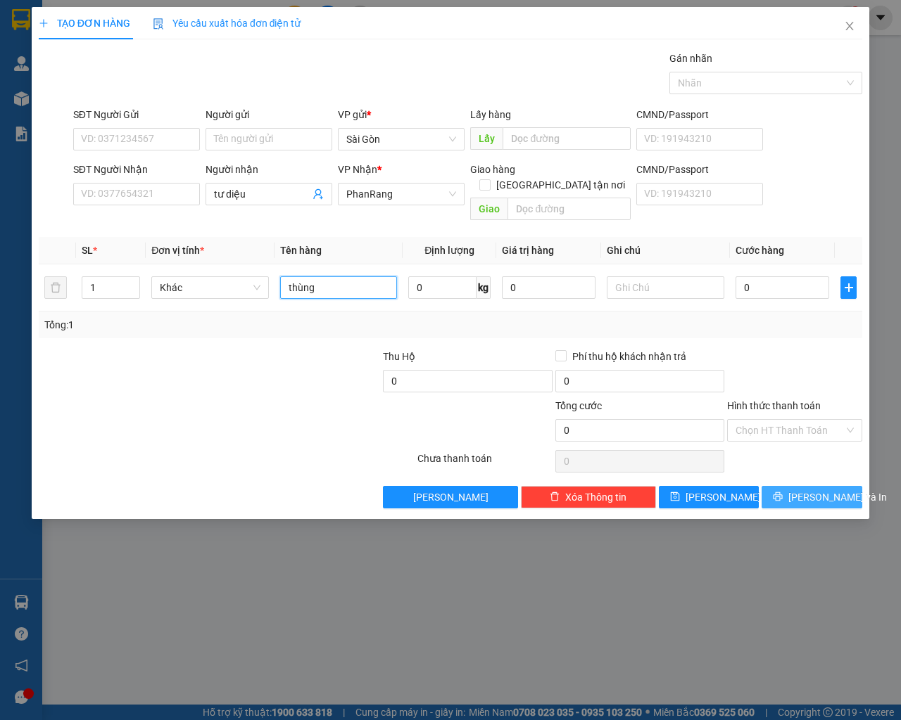  What do you see at coordinates (210, 288) in the screenshot?
I see `span: Khác` at bounding box center [210, 288].